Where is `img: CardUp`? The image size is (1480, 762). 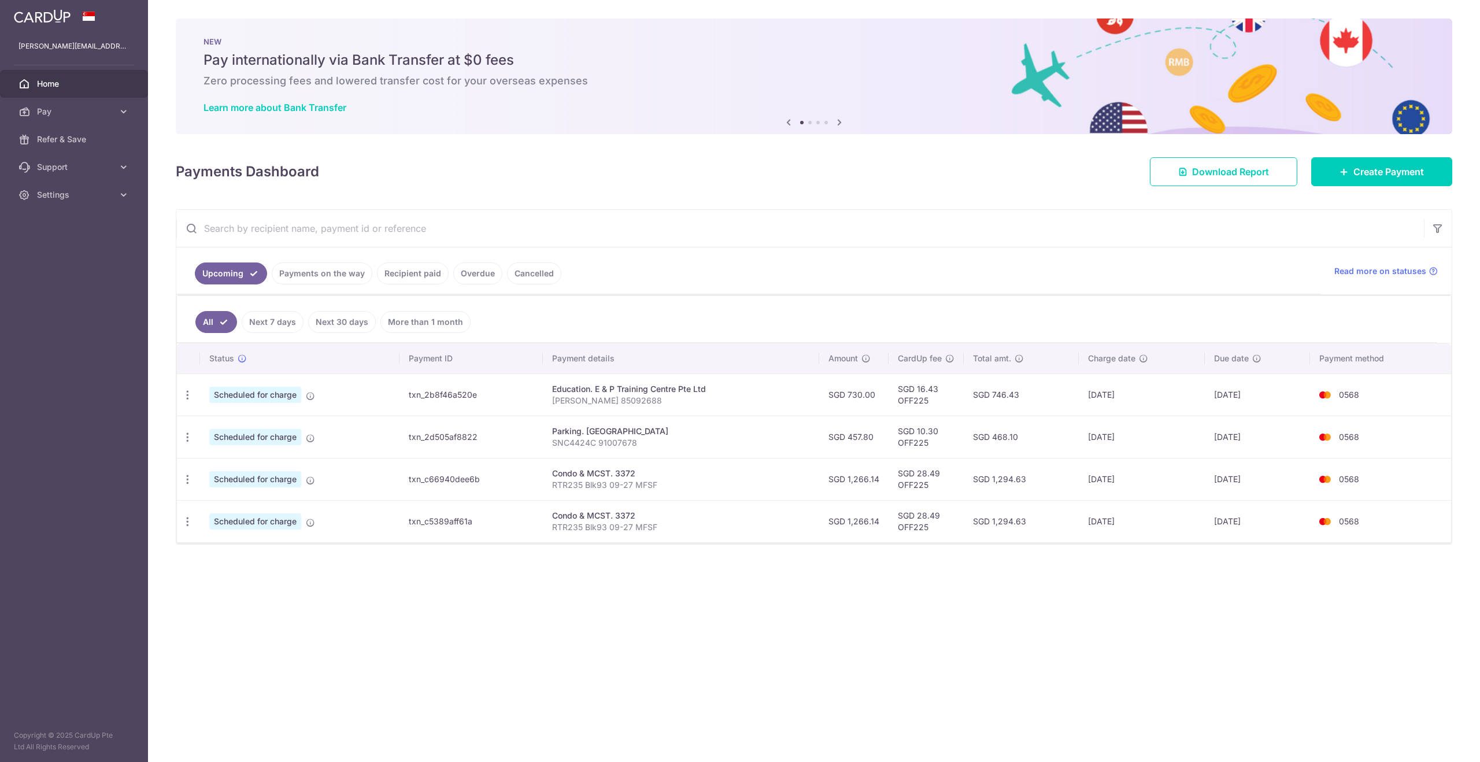
img: CardUp is located at coordinates (42, 16).